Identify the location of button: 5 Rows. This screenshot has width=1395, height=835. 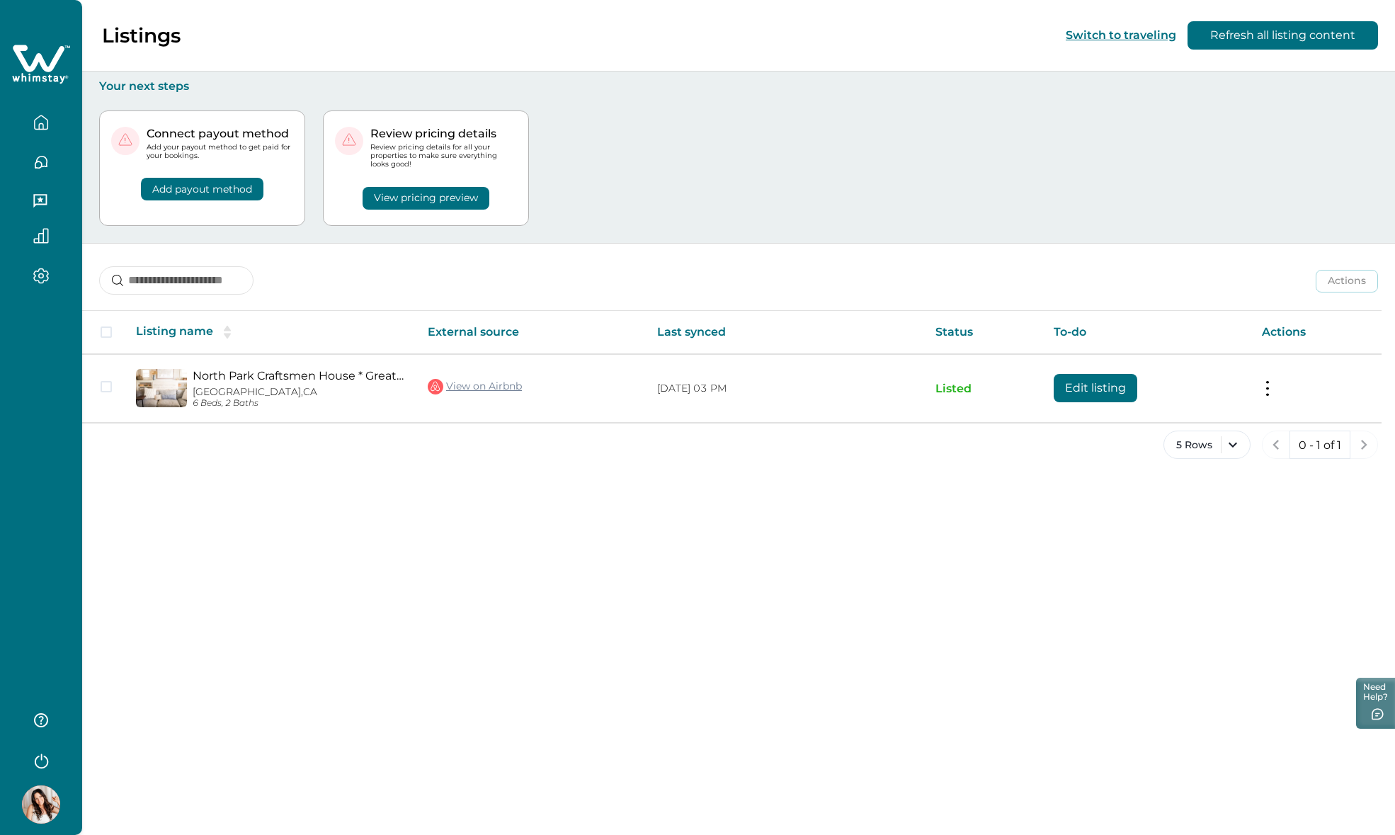
(1207, 445).